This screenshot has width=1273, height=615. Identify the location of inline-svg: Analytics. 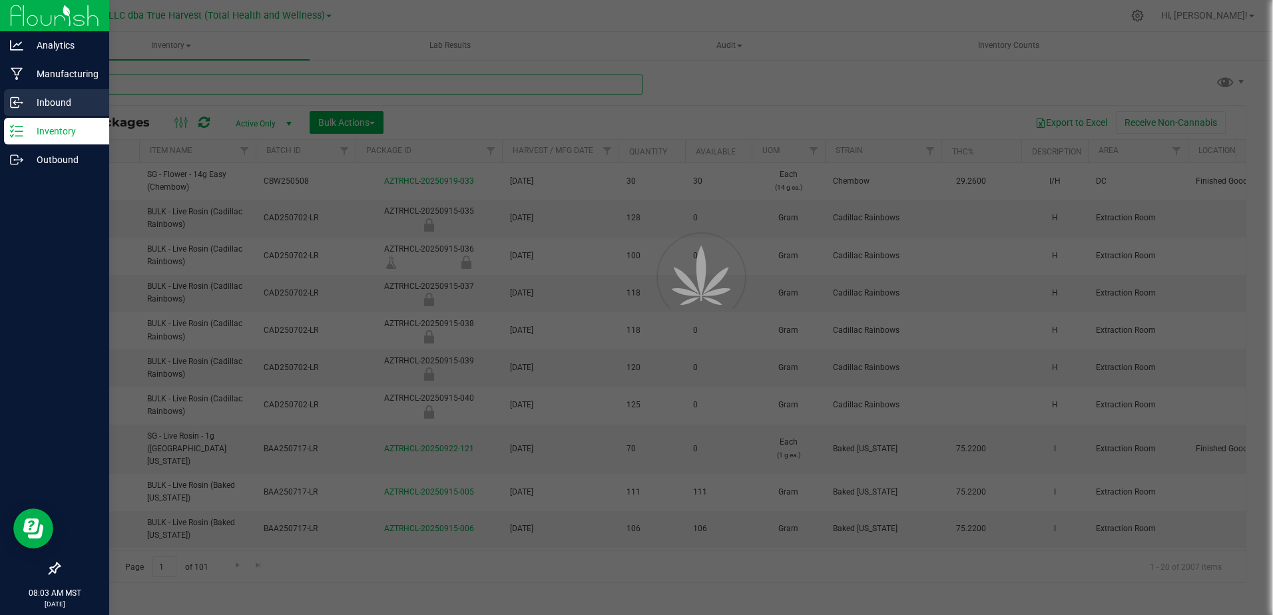
(17, 45).